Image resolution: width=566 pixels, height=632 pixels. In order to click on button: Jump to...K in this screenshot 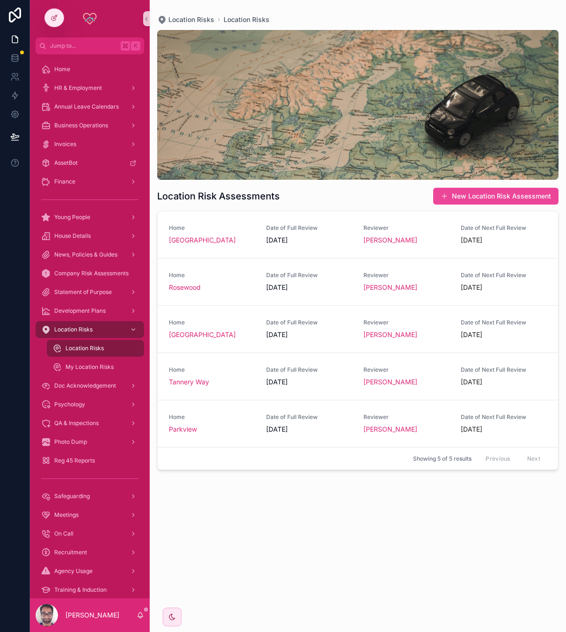, I will do `click(90, 46)`.